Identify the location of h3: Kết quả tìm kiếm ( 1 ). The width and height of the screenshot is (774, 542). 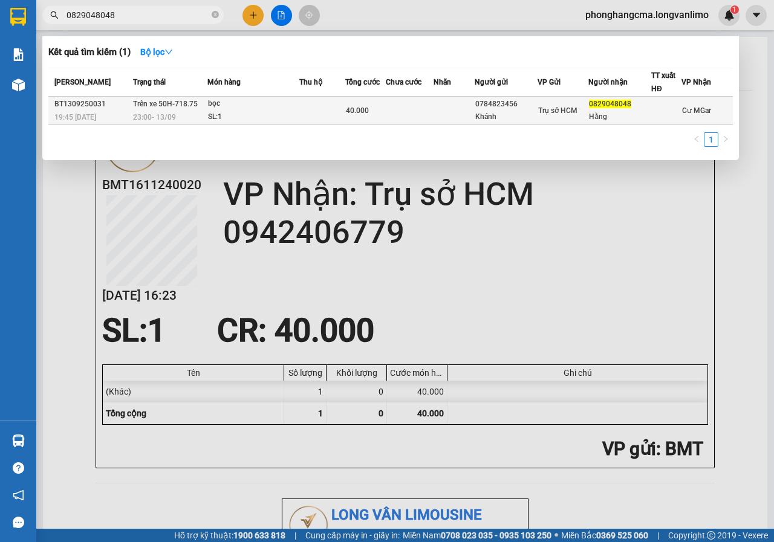
(89, 52).